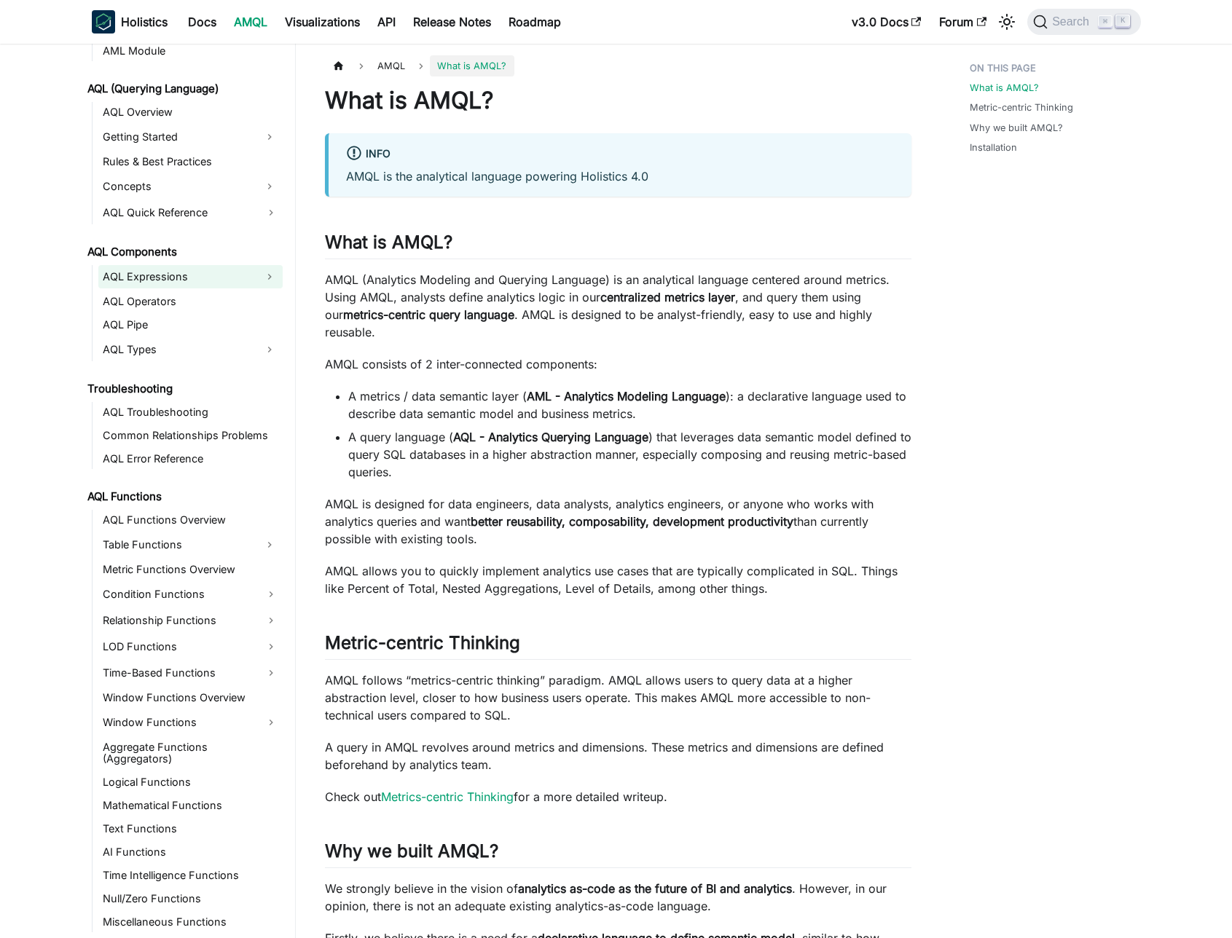 This screenshot has height=938, width=1232. Describe the element at coordinates (177, 186) in the screenshot. I see `a: Concepts` at that location.